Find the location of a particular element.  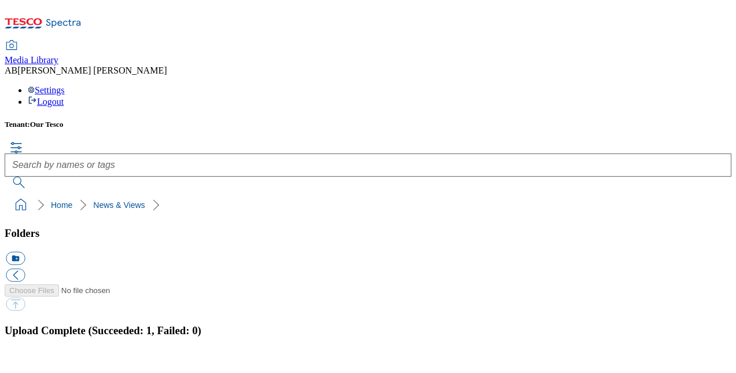

span: Media Library is located at coordinates (31, 60).